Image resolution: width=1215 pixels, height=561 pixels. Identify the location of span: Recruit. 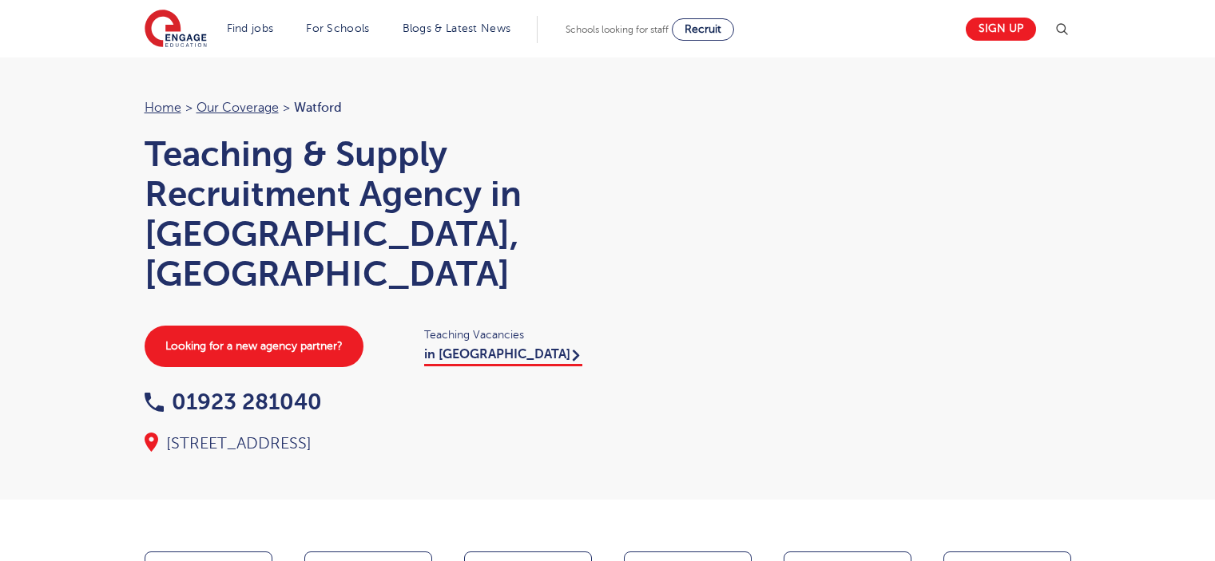
(703, 29).